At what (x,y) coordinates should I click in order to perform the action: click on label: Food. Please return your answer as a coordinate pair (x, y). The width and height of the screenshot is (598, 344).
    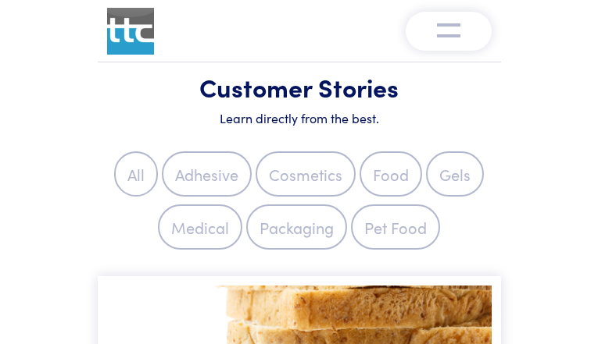
    Looking at the image, I should click on (391, 174).